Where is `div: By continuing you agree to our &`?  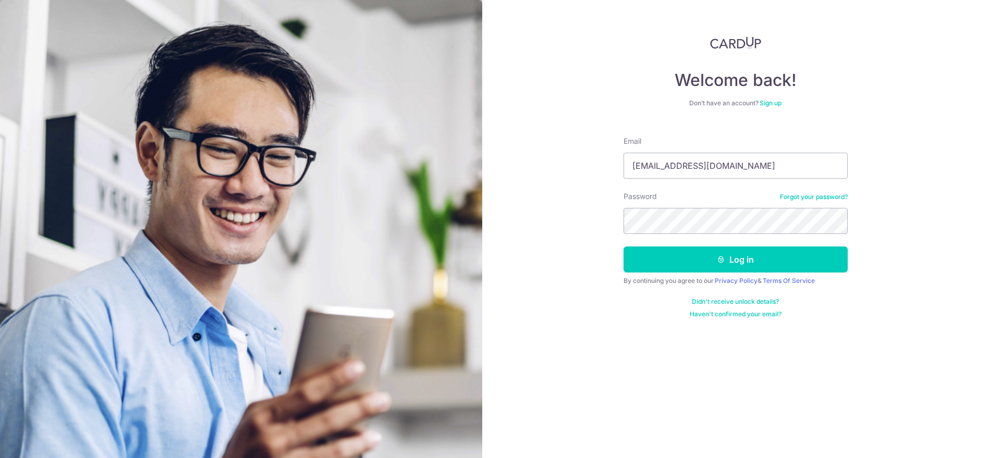 div: By continuing you agree to our & is located at coordinates (736, 281).